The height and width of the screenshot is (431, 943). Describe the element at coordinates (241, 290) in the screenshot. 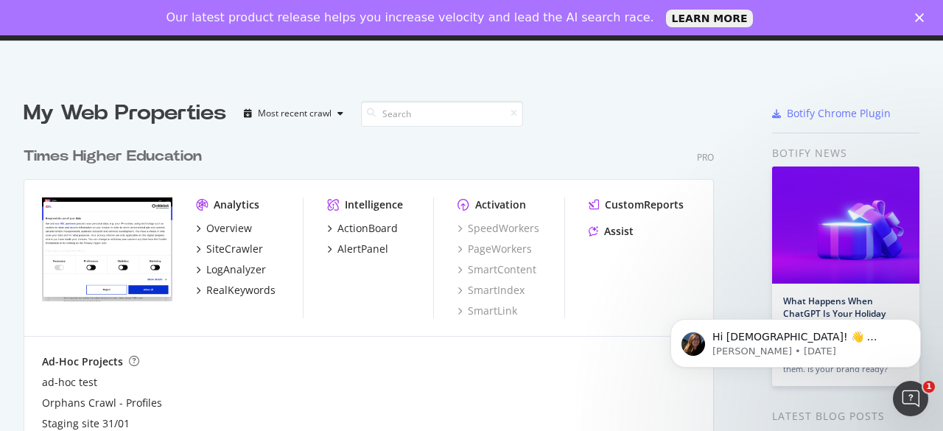

I see `div: RealKeywords` at that location.